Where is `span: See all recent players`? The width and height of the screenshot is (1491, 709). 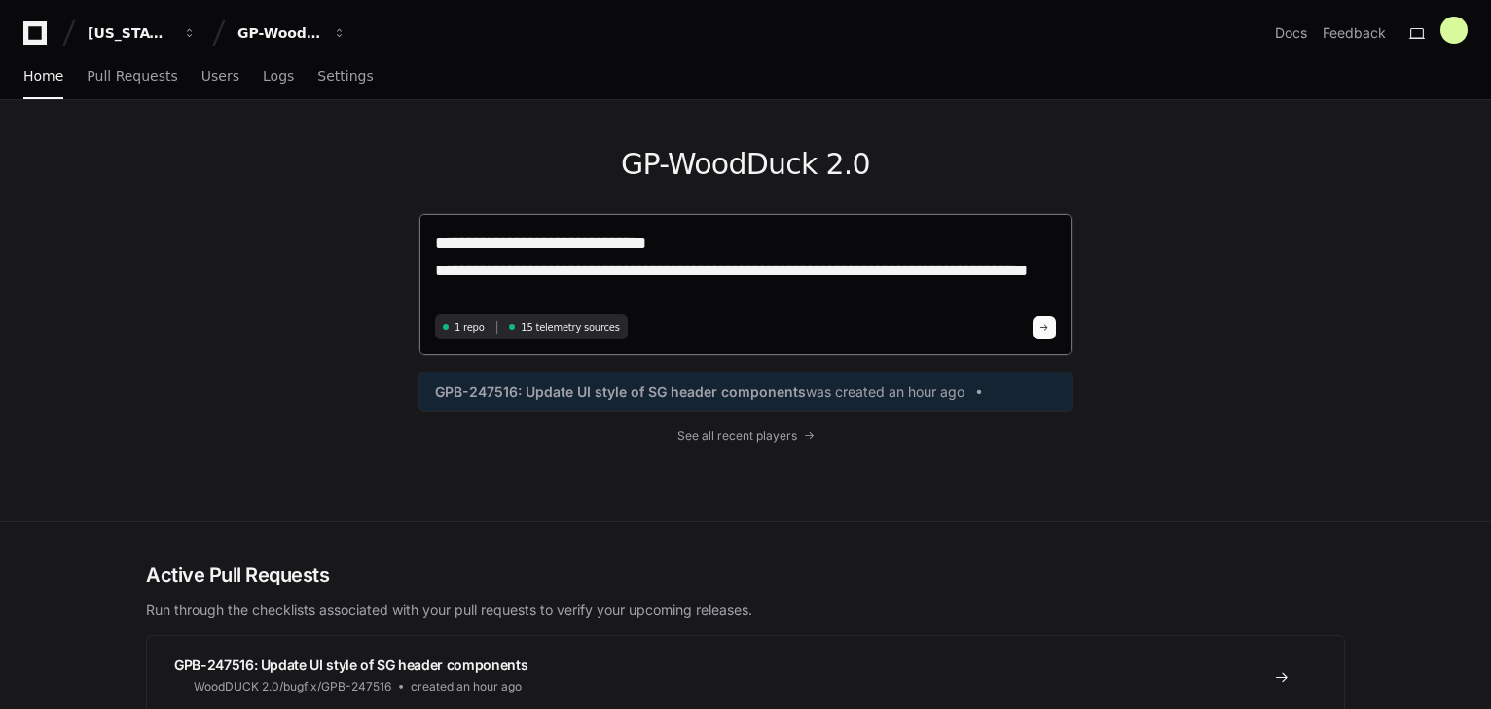
span: See all recent players is located at coordinates (737, 436).